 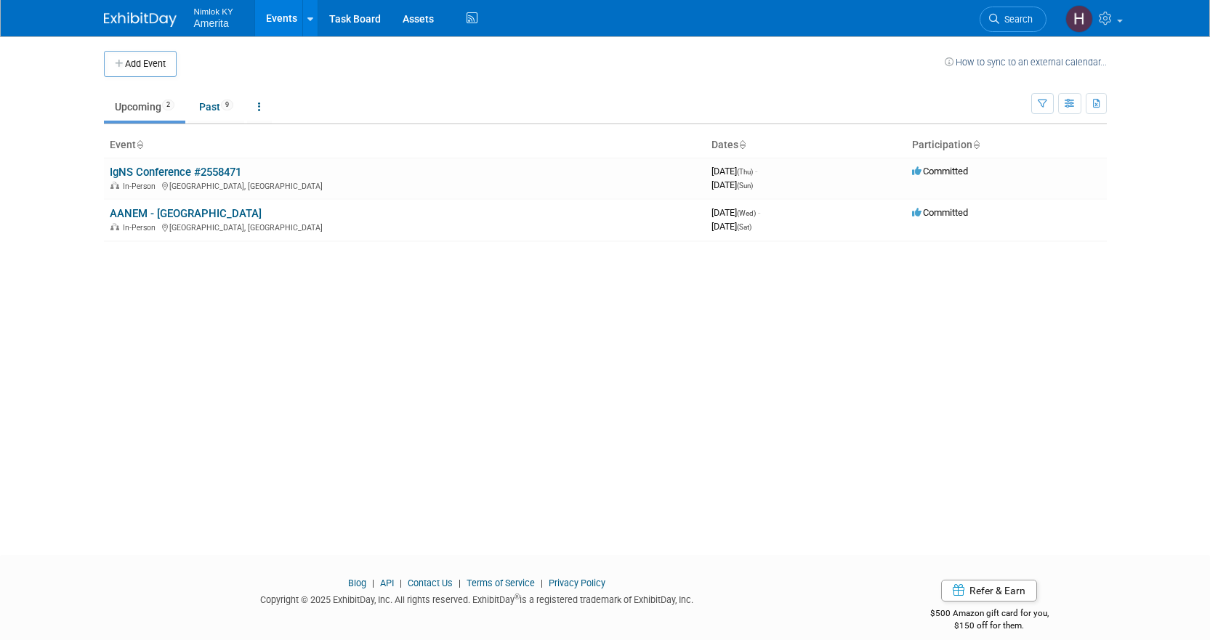 What do you see at coordinates (387, 583) in the screenshot?
I see `a: API` at bounding box center [387, 583].